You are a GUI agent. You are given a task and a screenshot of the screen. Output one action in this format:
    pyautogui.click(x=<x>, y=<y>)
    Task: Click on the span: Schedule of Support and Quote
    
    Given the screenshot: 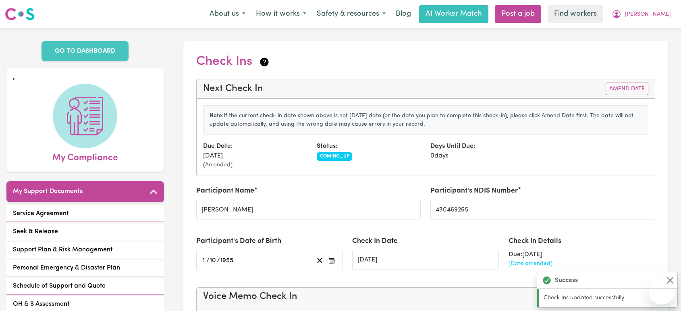 What is the action you would take?
    pyautogui.click(x=59, y=286)
    